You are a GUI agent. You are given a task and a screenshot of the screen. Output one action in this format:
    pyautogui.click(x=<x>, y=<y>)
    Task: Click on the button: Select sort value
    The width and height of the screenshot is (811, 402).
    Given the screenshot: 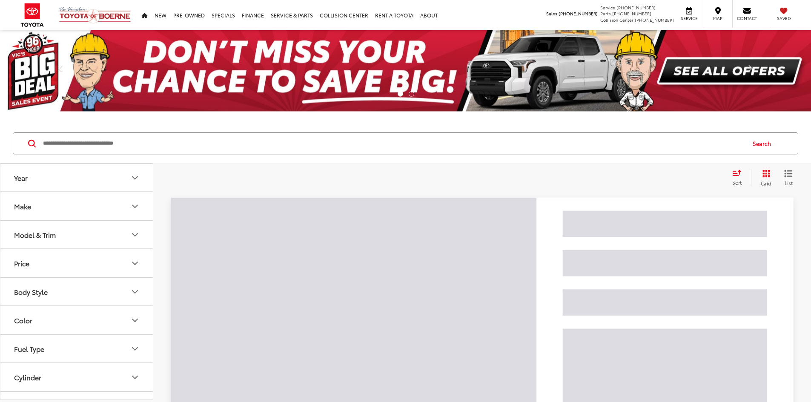 What is the action you would take?
    pyautogui.click(x=740, y=178)
    